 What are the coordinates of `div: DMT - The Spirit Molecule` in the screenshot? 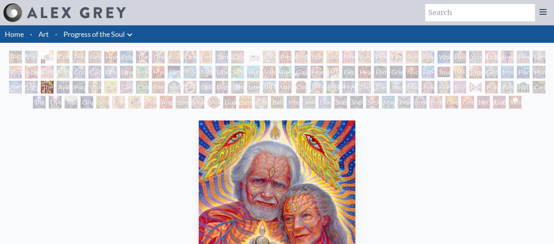 It's located at (190, 87).